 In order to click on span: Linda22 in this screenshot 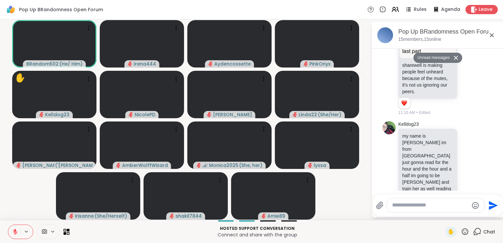, I will do `click(308, 114)`.